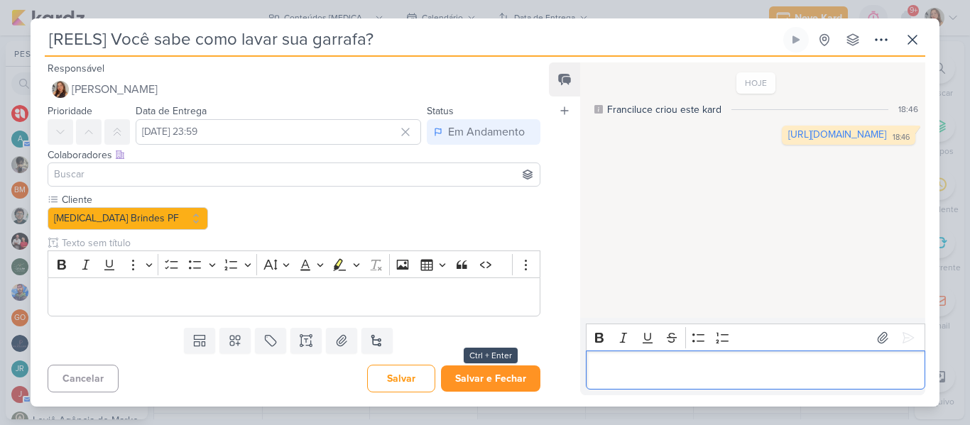  Describe the element at coordinates (60, 89) in the screenshot. I see `img: Franciluce Carvalho` at that location.